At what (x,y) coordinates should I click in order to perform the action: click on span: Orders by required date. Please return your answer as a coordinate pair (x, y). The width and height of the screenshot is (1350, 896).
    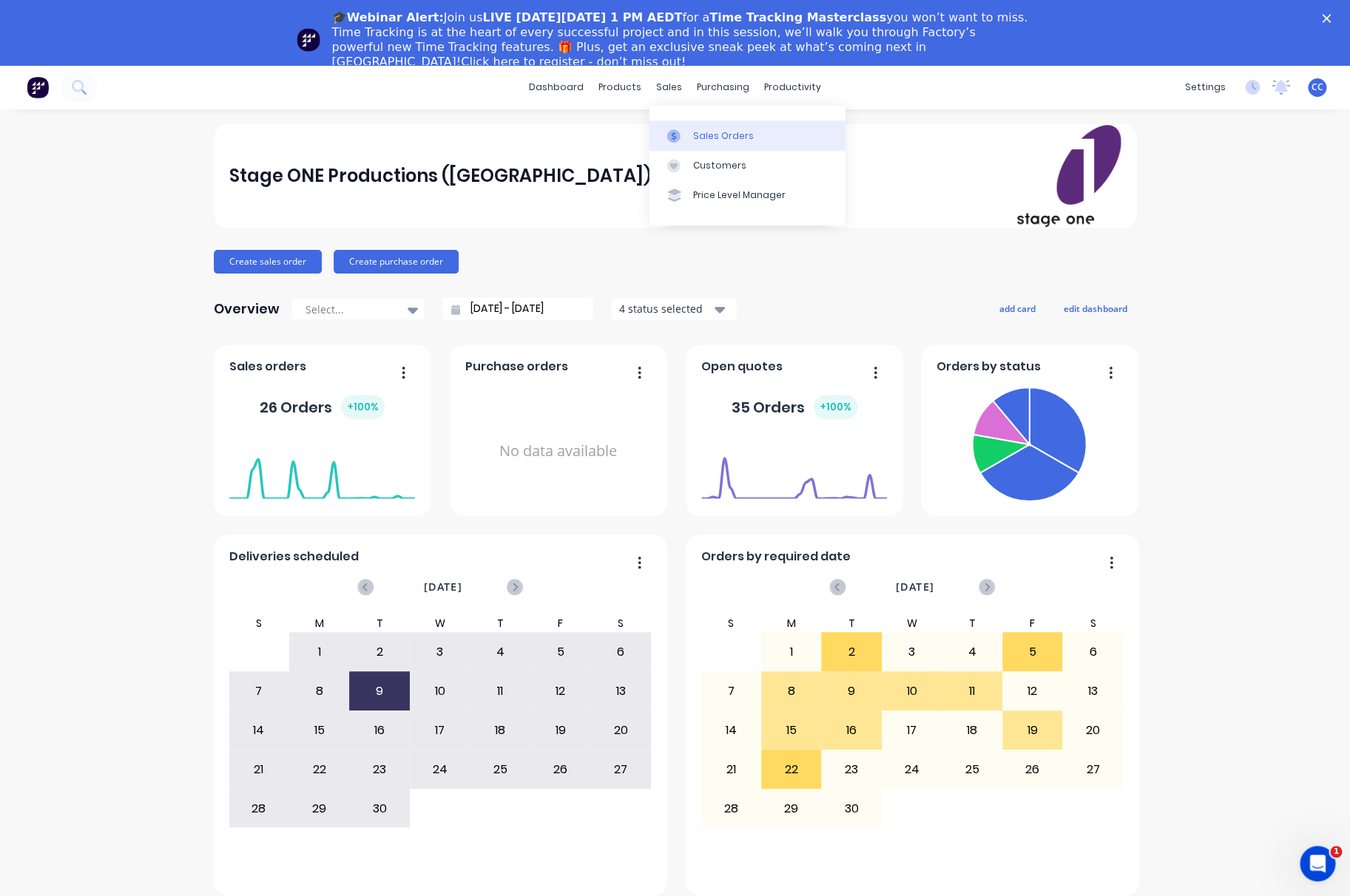
    Looking at the image, I should click on (776, 556).